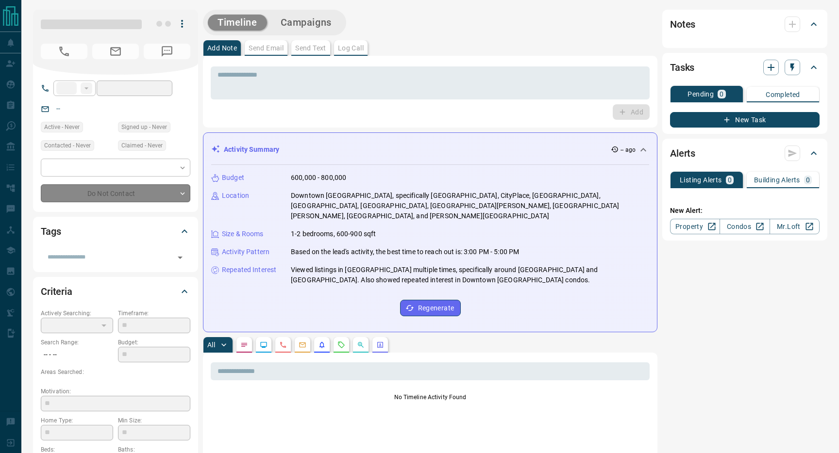  Describe the element at coordinates (116, 392) in the screenshot. I see `p: Motivation:` at that location.